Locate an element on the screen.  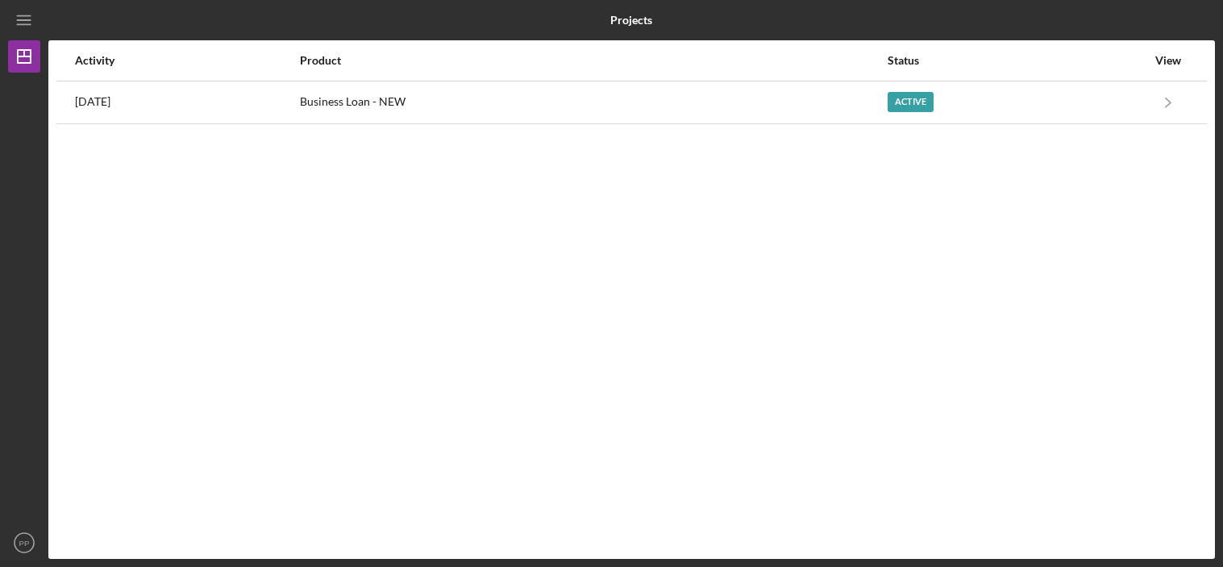
div: Product is located at coordinates (593, 60).